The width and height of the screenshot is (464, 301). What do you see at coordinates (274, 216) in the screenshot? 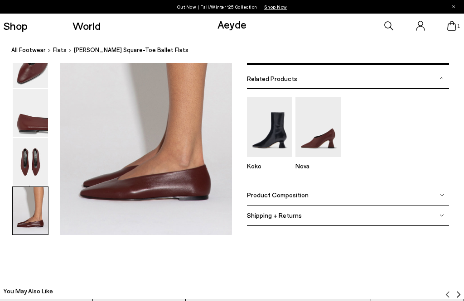
I see `span: Shipping + Returns` at bounding box center [274, 216].